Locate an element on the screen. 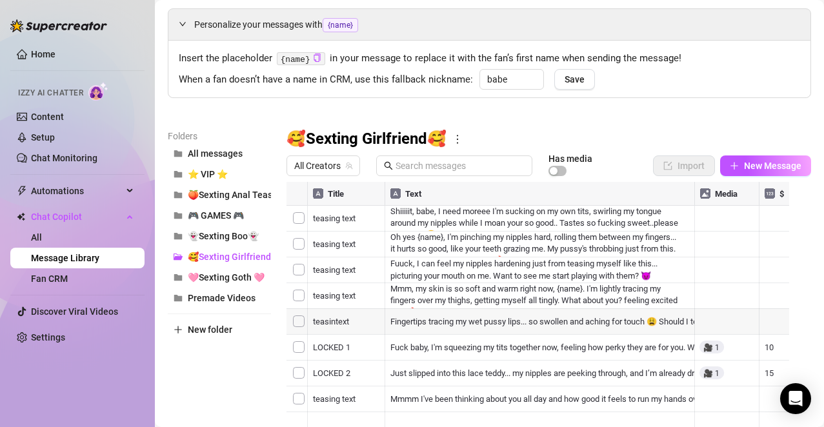  input: Search messages is located at coordinates (460, 166).